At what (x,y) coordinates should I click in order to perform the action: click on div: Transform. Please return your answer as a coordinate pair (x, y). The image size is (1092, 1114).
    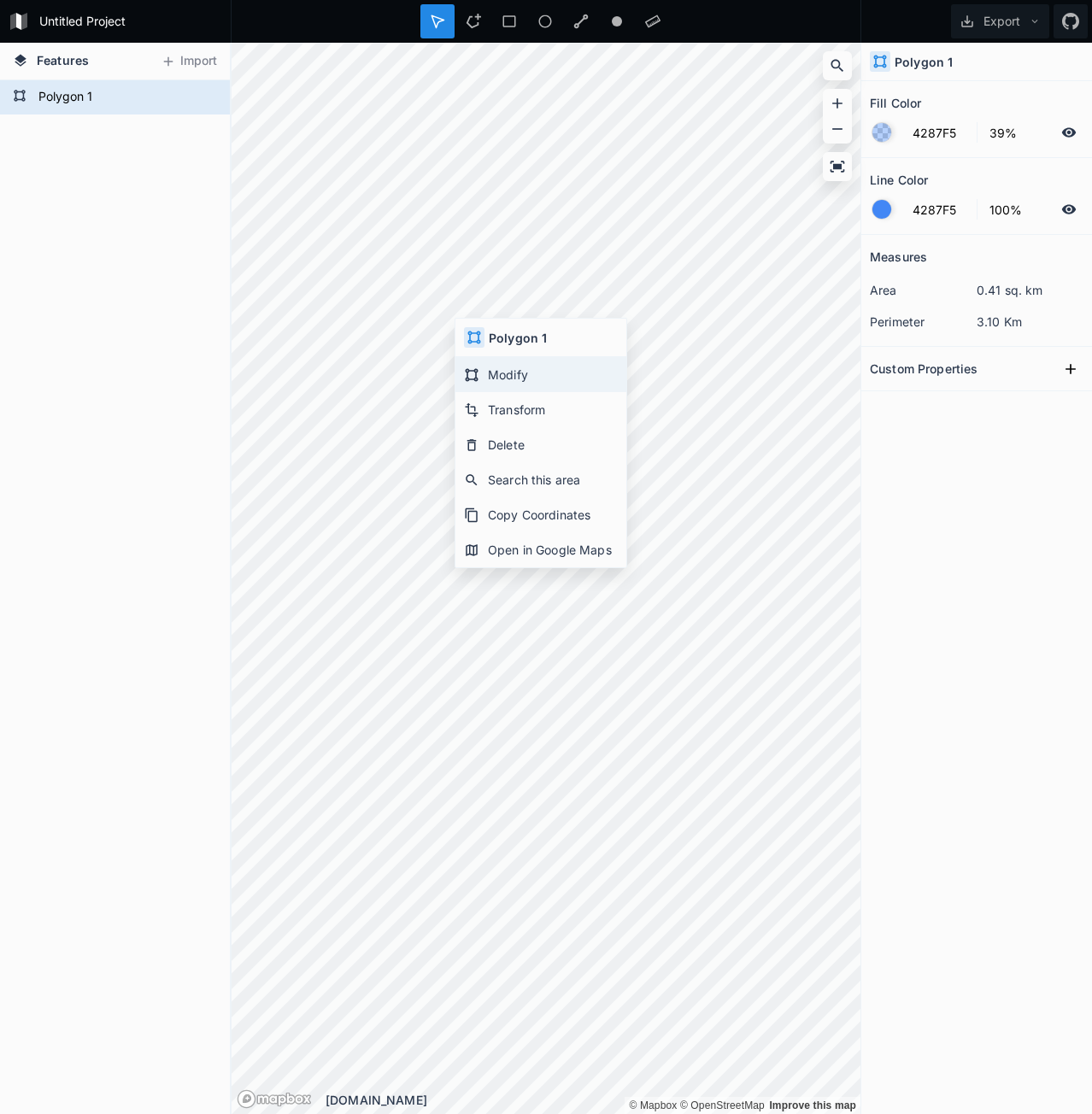
    Looking at the image, I should click on (541, 409).